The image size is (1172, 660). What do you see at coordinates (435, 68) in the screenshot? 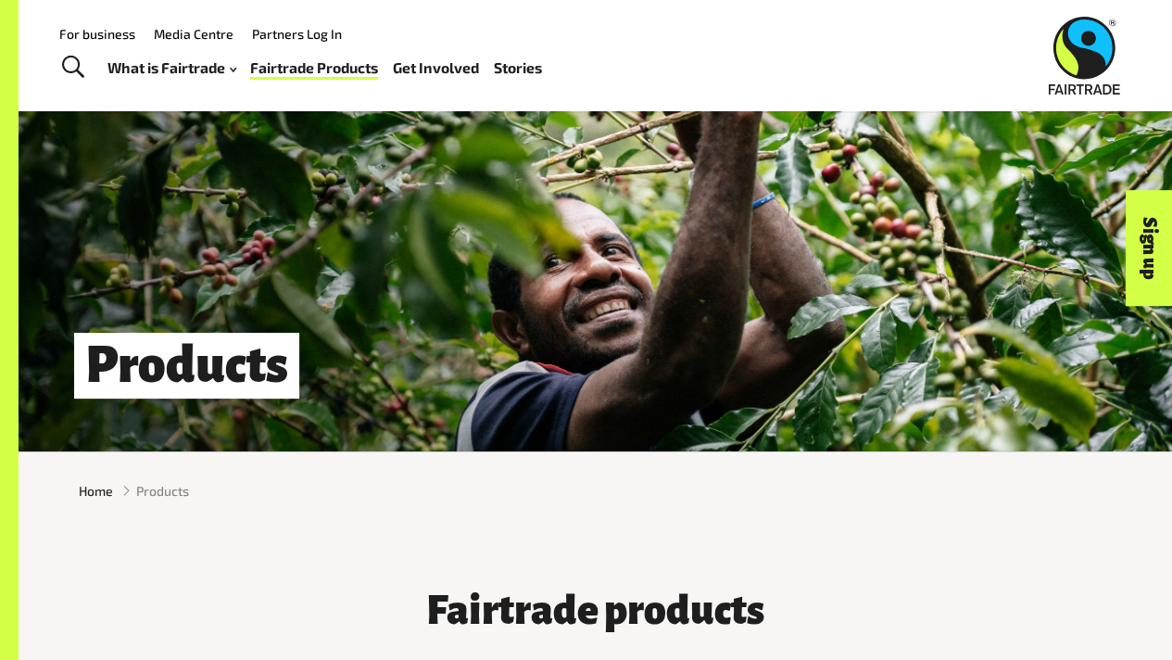
I see `a: Get Involved` at bounding box center [435, 68].